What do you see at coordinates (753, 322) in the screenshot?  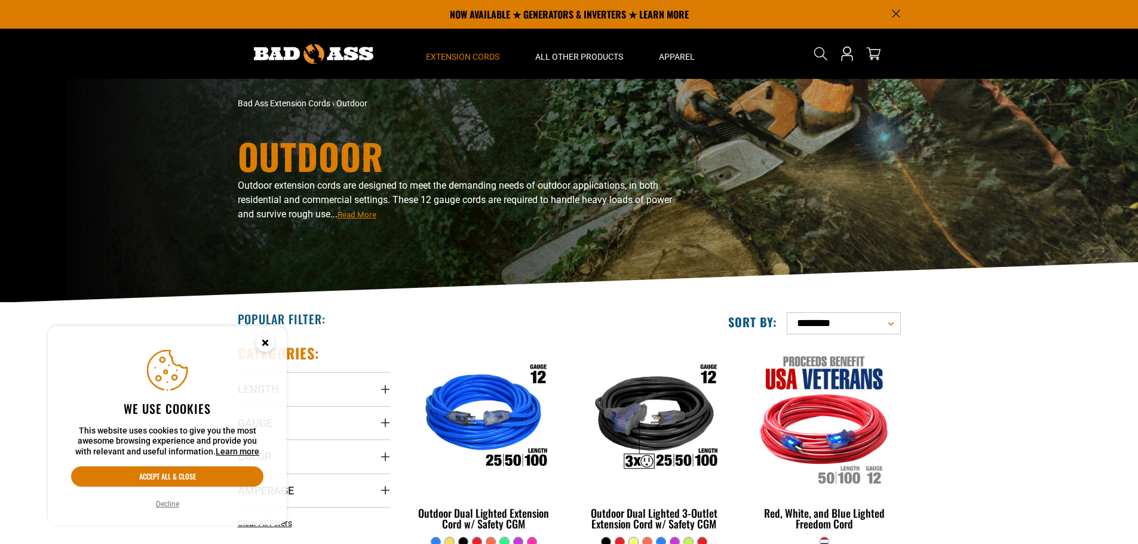 I see `label: Sort by:` at bounding box center [753, 322].